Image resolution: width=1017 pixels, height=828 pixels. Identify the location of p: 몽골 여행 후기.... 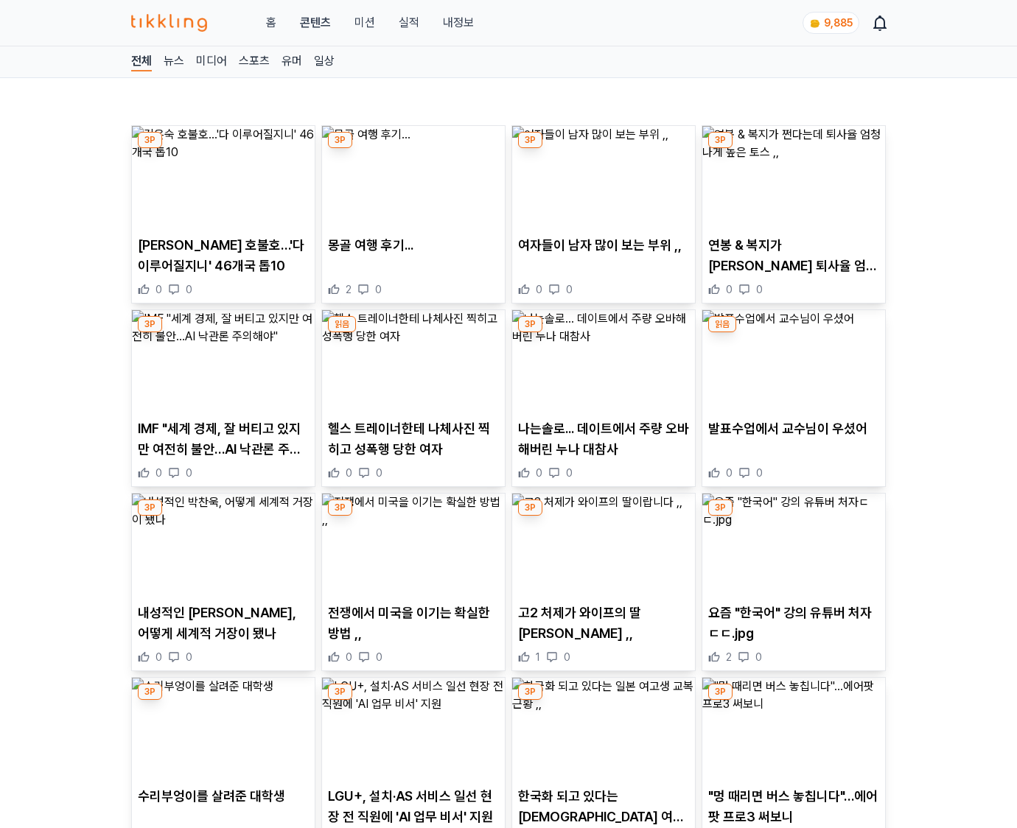
(413, 245).